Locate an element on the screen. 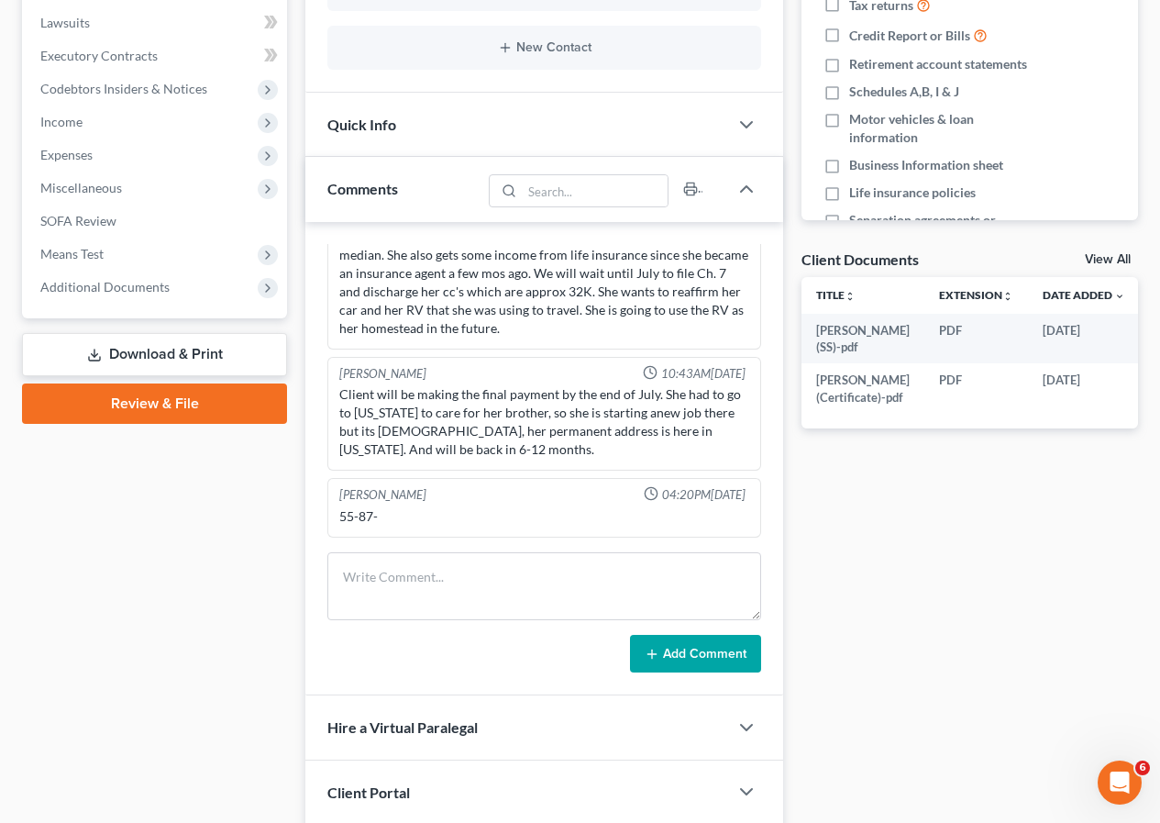 The height and width of the screenshot is (823, 1160). span: Schedules A,B, I & J is located at coordinates (904, 92).